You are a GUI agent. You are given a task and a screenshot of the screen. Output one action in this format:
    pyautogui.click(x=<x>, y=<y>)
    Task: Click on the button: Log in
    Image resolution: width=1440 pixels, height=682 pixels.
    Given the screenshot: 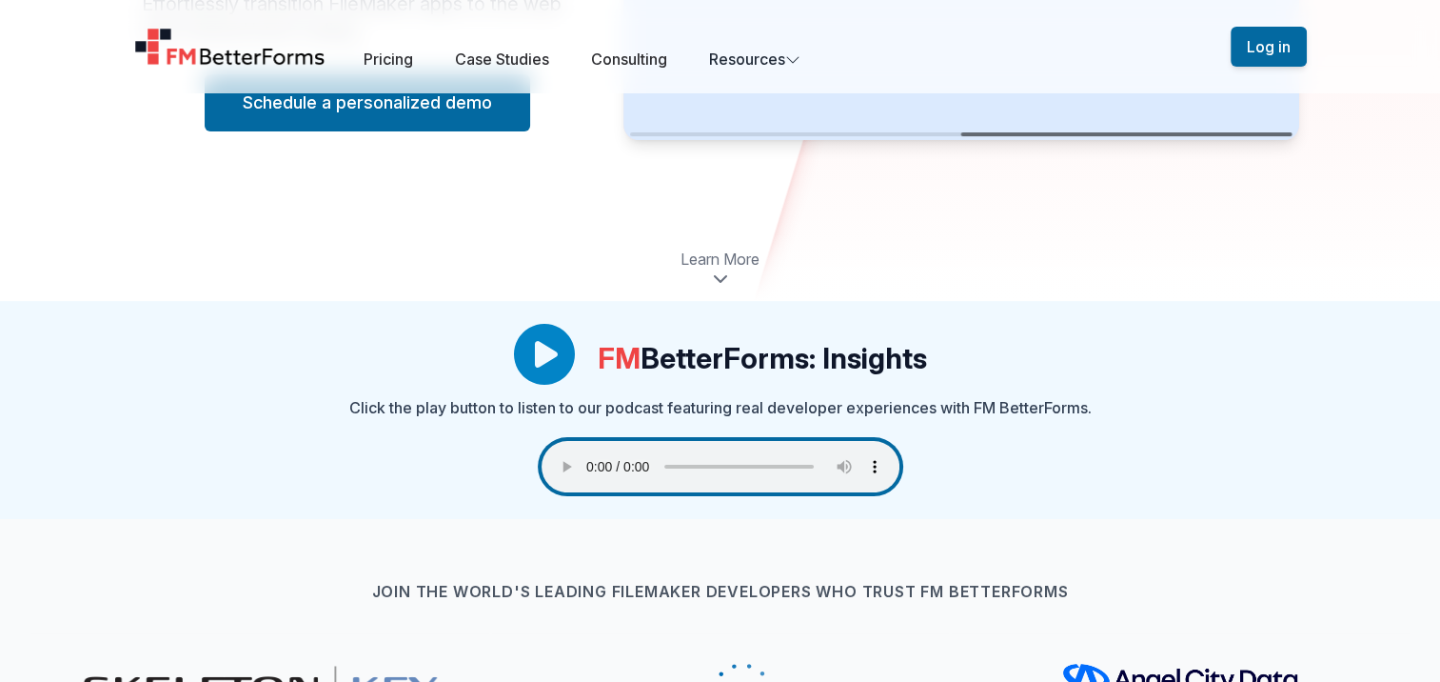 What is the action you would take?
    pyautogui.click(x=1269, y=47)
    